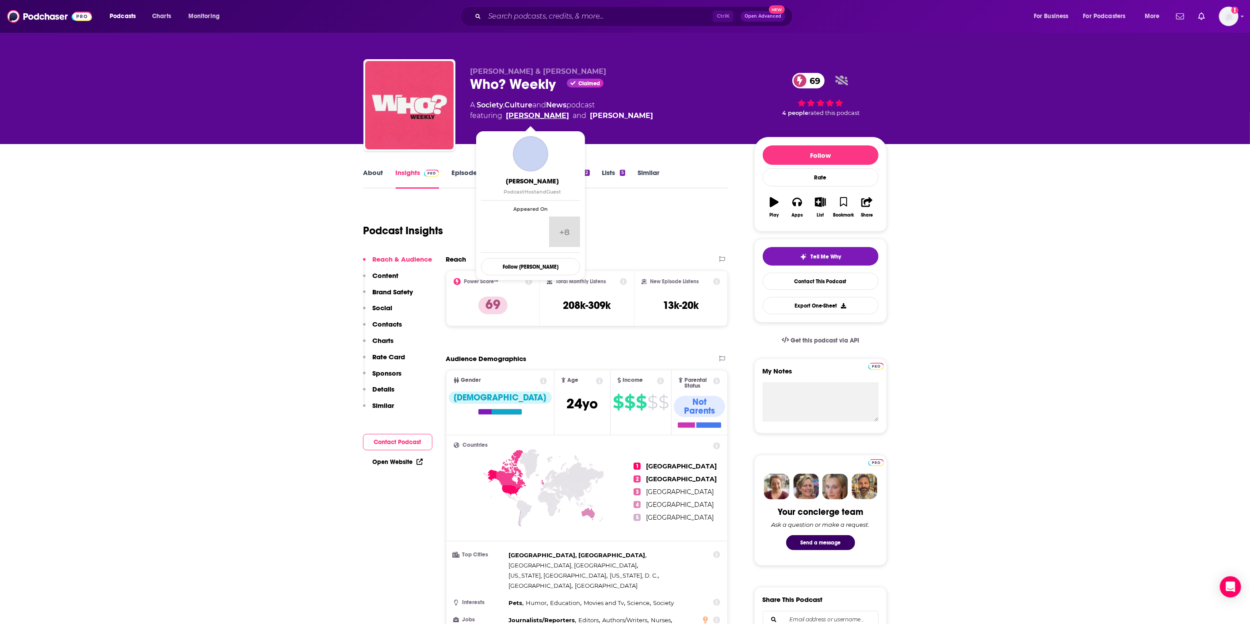 This screenshot has width=1250, height=624. What do you see at coordinates (637, 518) in the screenshot?
I see `span: 5` at bounding box center [637, 518].